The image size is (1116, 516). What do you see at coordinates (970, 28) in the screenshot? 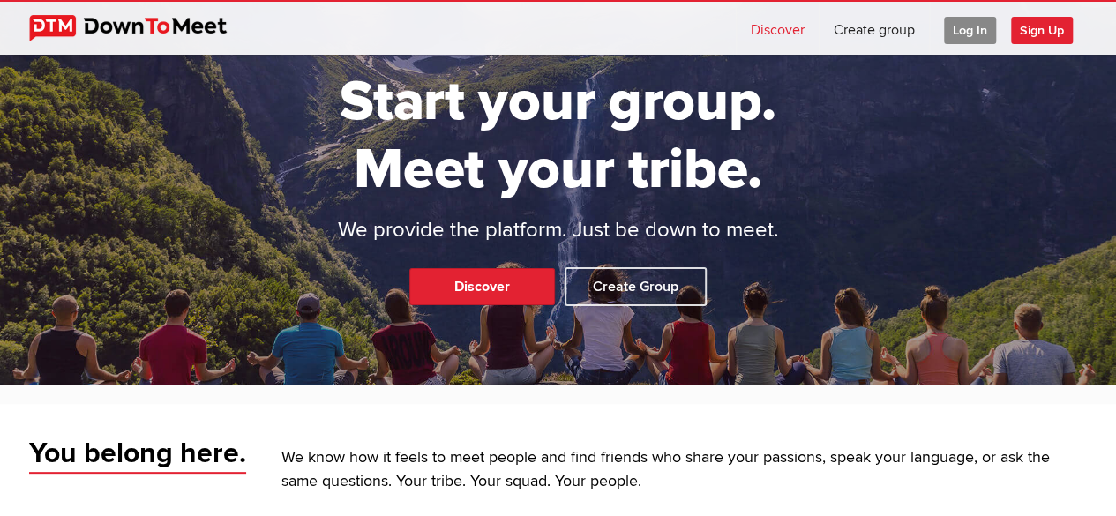
I see `a: Log In` at bounding box center [970, 28].